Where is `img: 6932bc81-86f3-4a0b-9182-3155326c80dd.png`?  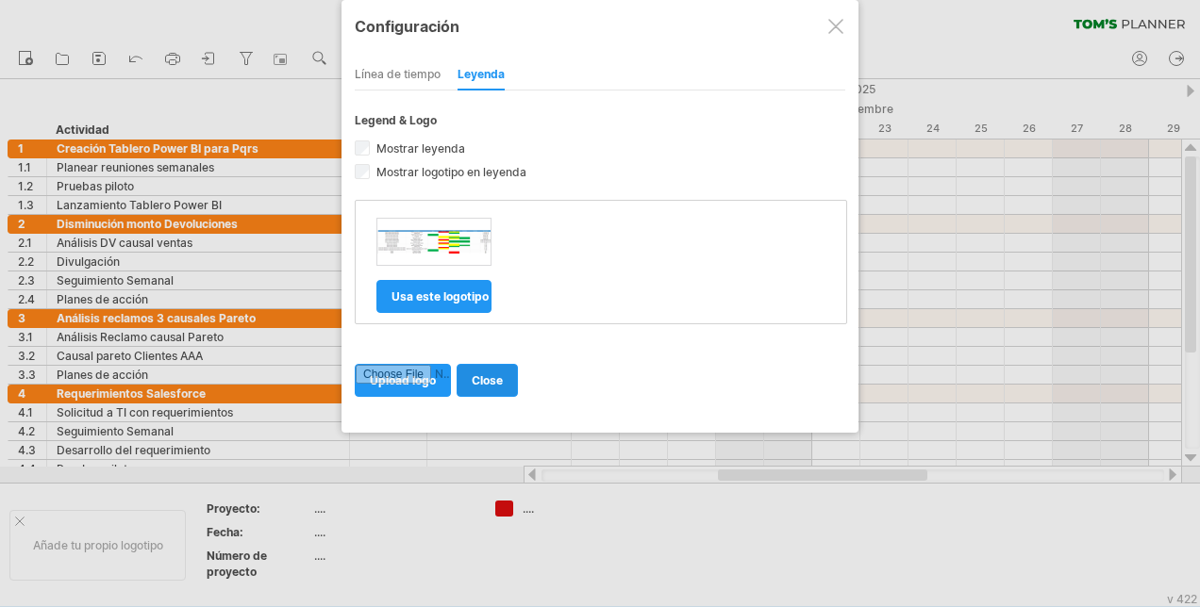
img: 6932bc81-86f3-4a0b-9182-3155326c80dd.png is located at coordinates (434, 241).